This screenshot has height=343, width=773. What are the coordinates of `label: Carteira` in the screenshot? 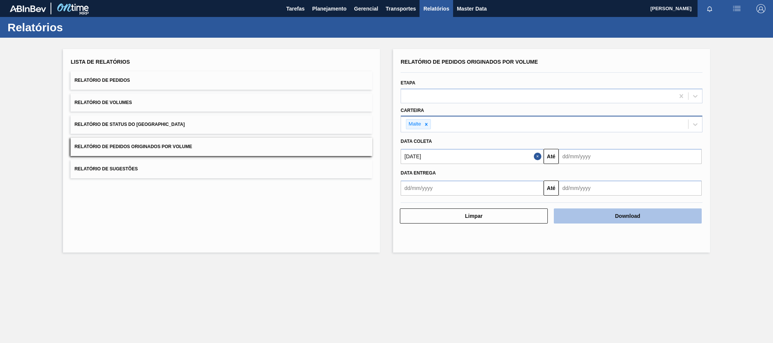 It's located at (412, 111).